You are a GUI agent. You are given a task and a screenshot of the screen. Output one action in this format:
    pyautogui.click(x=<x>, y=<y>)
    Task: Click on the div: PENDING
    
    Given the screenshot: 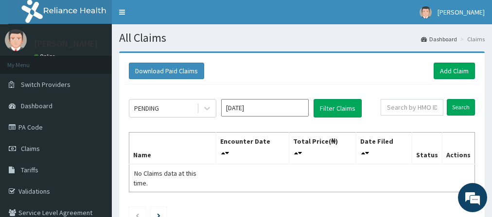 What is the action you would take?
    pyautogui.click(x=146, y=108)
    